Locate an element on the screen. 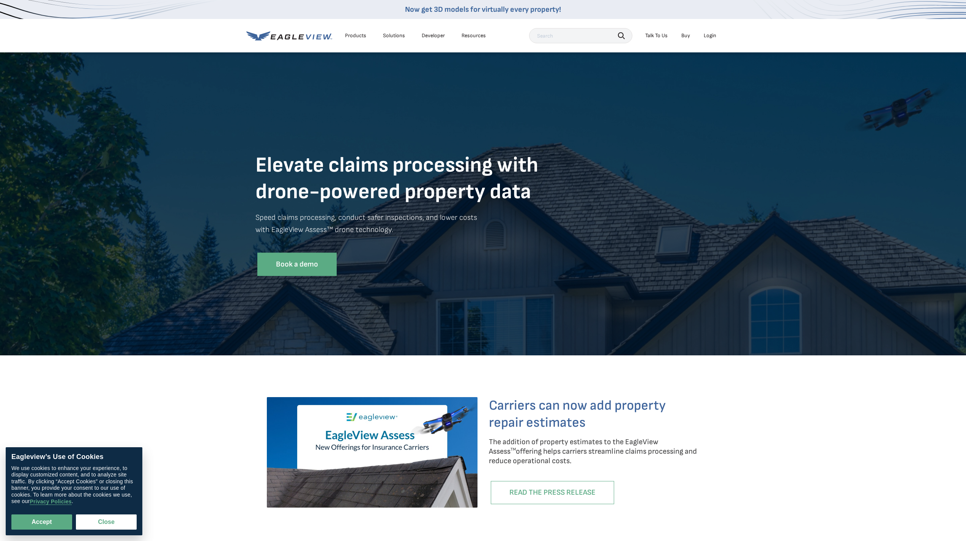 This screenshot has height=541, width=966. a: Privacy Policies is located at coordinates (51, 502).